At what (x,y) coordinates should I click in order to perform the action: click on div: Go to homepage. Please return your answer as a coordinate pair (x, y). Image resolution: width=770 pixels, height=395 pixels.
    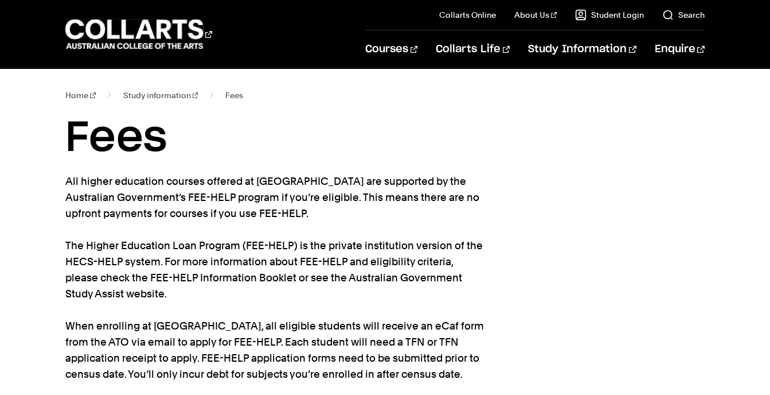
    Looking at the image, I should click on (139, 34).